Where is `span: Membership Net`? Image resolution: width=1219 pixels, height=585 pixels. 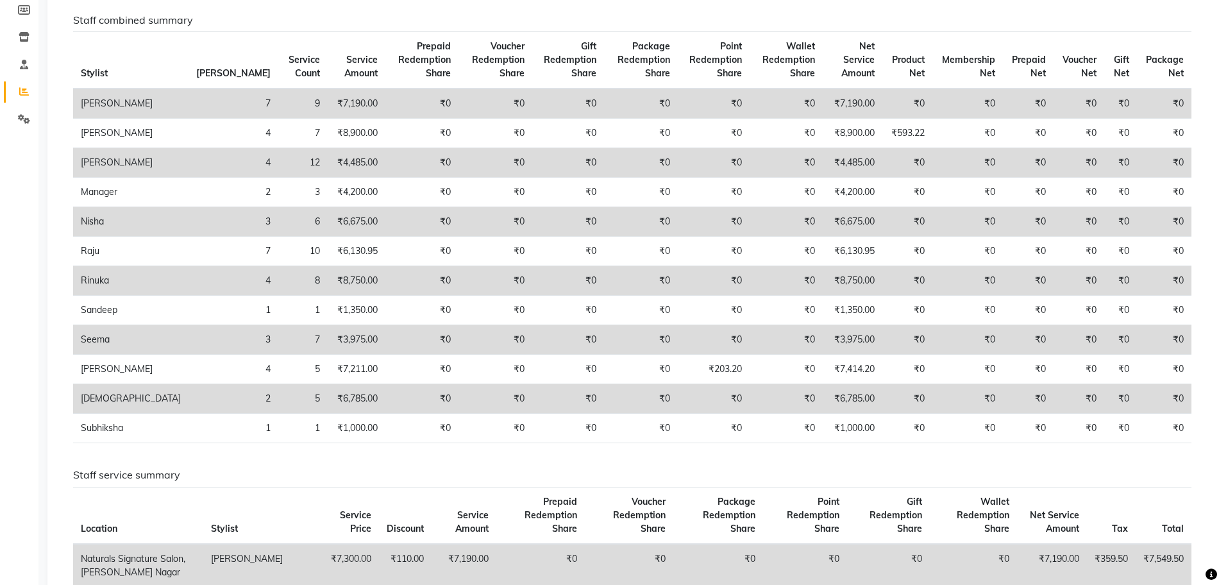 span: Membership Net is located at coordinates (968, 66).